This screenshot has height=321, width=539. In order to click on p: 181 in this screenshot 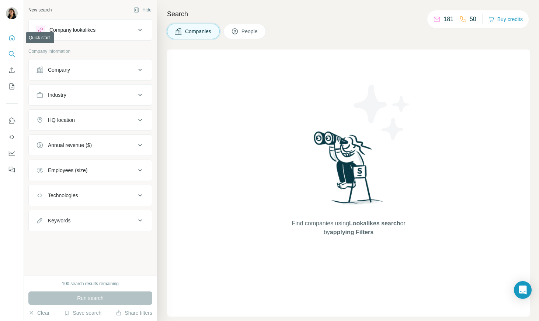, I will do `click(449, 19)`.